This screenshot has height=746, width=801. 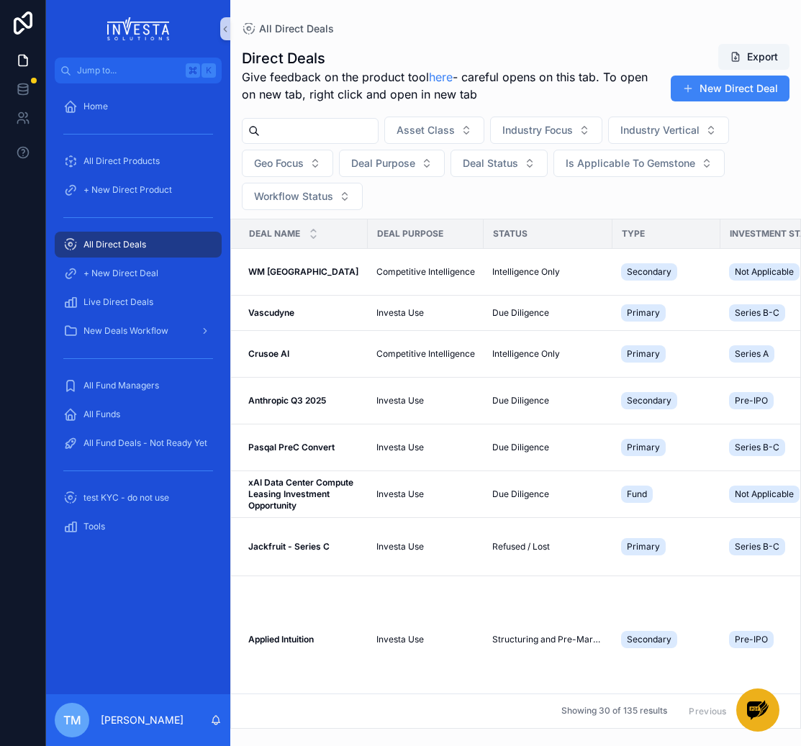 I want to click on button: Export, so click(x=754, y=57).